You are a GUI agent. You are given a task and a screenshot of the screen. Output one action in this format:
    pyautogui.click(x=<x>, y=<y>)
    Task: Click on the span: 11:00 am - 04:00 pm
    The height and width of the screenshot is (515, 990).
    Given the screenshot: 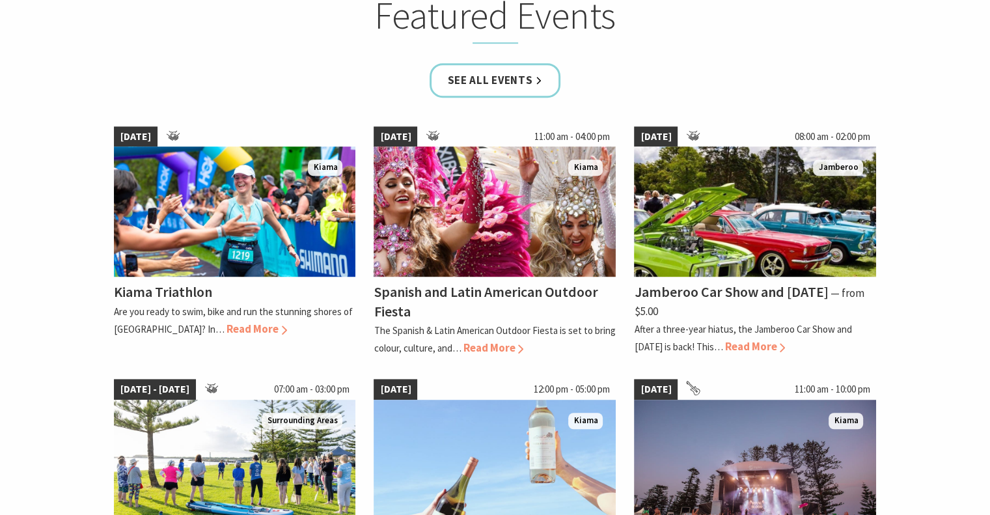 What is the action you would take?
    pyautogui.click(x=572, y=137)
    